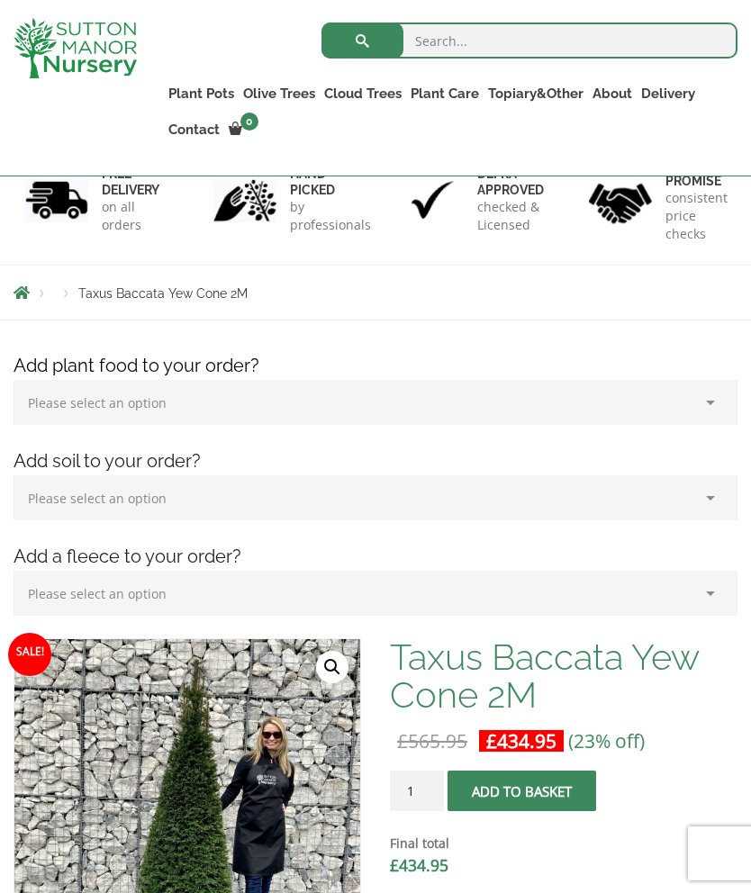 Image resolution: width=751 pixels, height=893 pixels. Describe the element at coordinates (529, 41) in the screenshot. I see `input: Search...` at that location.